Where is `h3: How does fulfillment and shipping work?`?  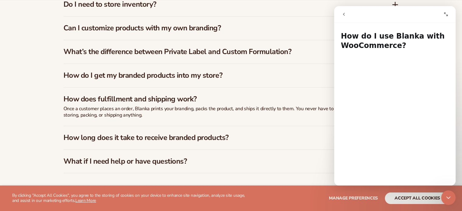
h3: How does fulfillment and shipping work? is located at coordinates (218, 99).